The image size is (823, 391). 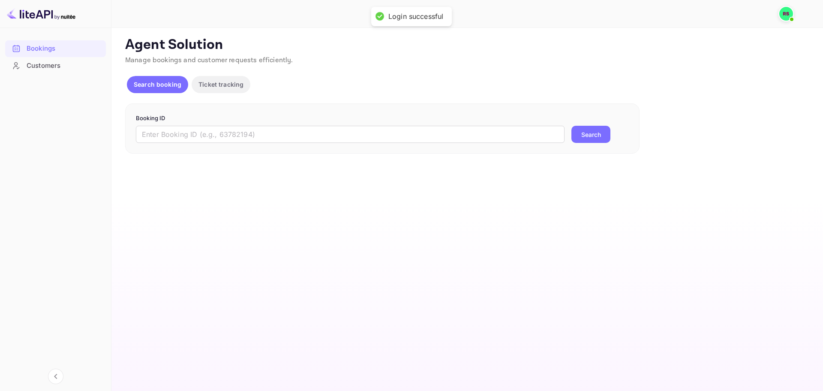 I want to click on p: Ticket tracking, so click(x=221, y=84).